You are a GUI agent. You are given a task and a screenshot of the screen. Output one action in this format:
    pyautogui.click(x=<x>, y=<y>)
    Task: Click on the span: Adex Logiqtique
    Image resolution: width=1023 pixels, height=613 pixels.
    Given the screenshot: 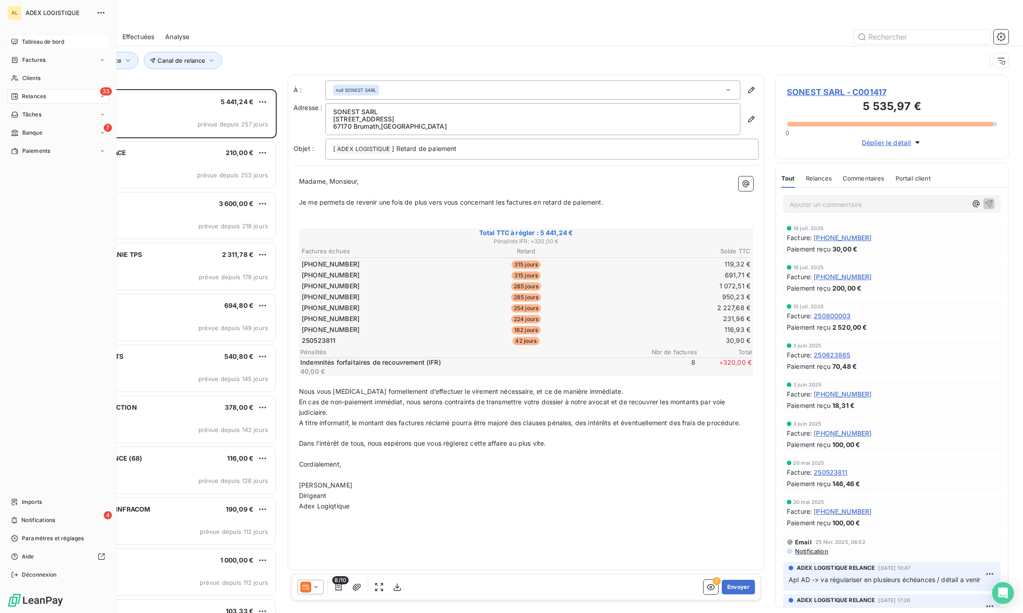 What is the action you would take?
    pyautogui.click(x=324, y=506)
    